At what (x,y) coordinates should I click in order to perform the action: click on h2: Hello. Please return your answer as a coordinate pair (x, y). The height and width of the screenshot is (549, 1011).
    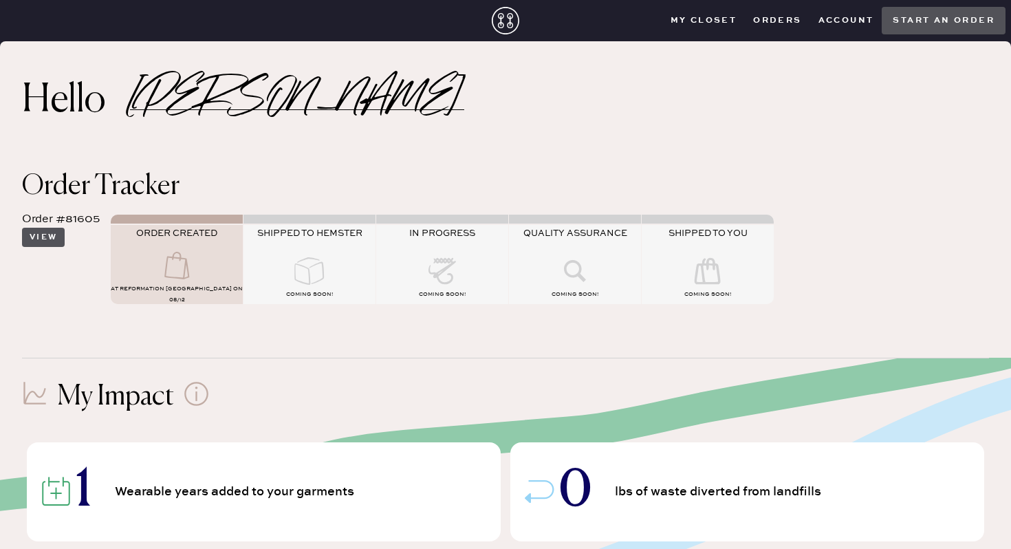
    Looking at the image, I should click on (76, 101).